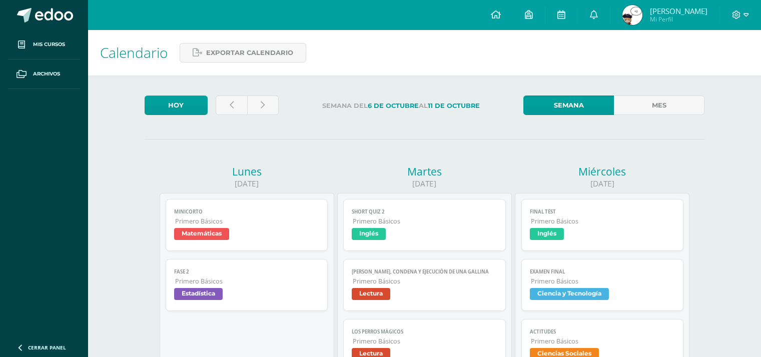  I want to click on span: Minicorto, so click(247, 212).